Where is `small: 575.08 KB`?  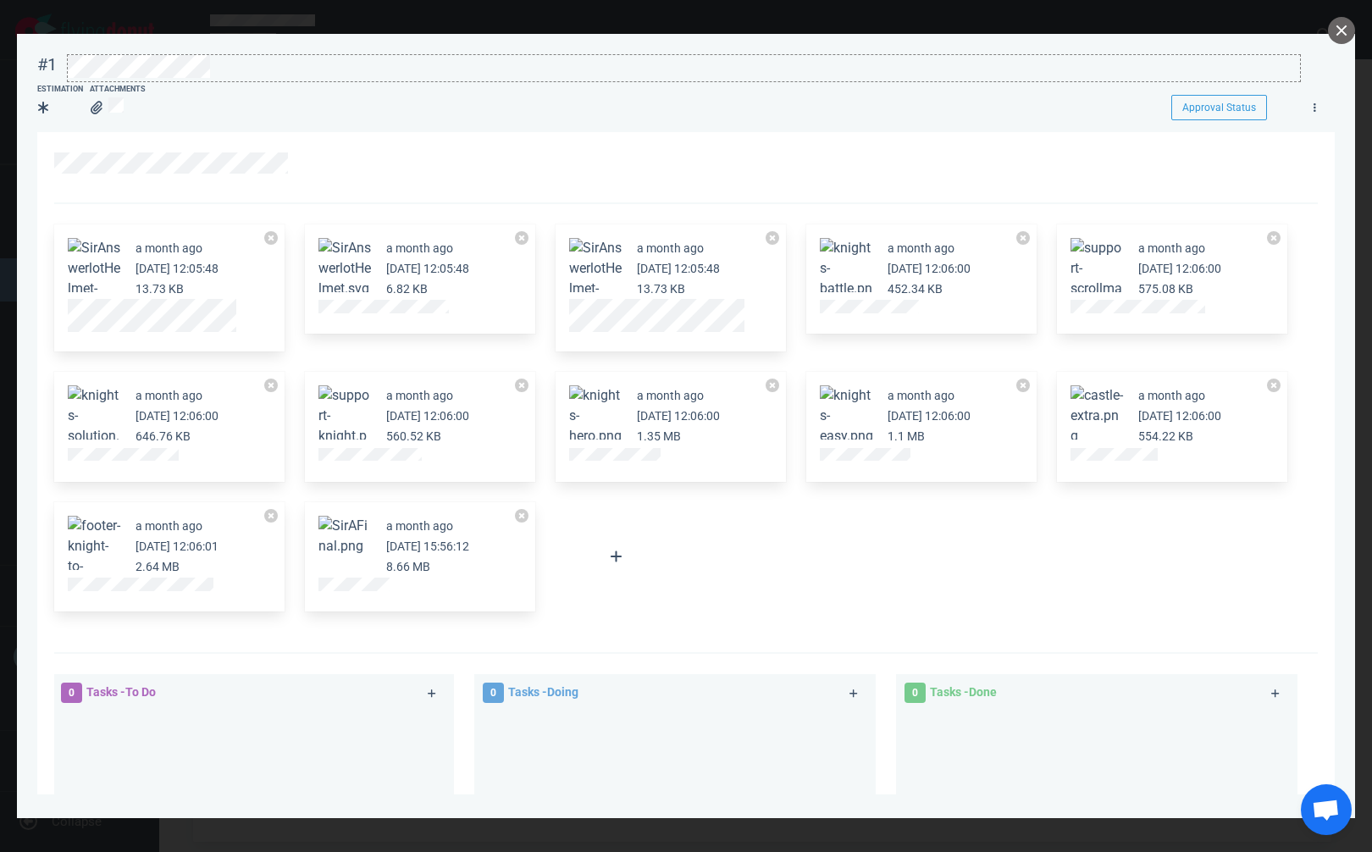
small: 575.08 KB is located at coordinates (1165, 289).